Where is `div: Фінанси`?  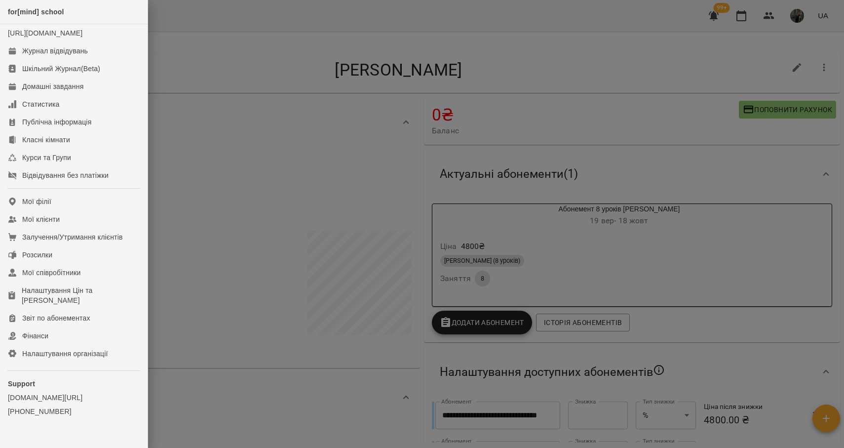 div: Фінанси is located at coordinates (35, 336).